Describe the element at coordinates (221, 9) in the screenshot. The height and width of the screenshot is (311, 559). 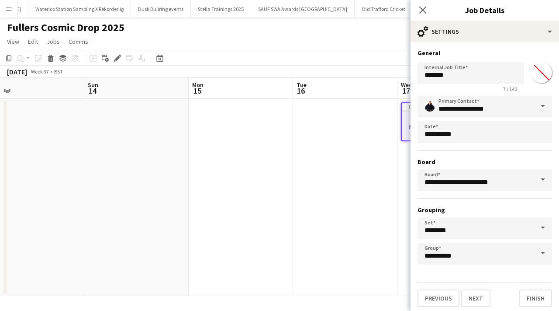
I see `button: Stella Trainings 2025` at that location.